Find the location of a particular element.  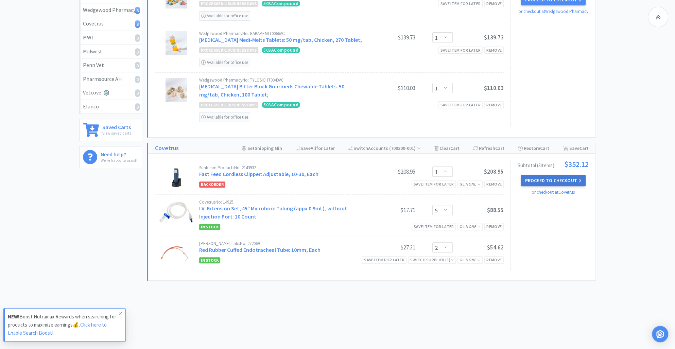

div: Open Intercom Messenger is located at coordinates (660, 334).